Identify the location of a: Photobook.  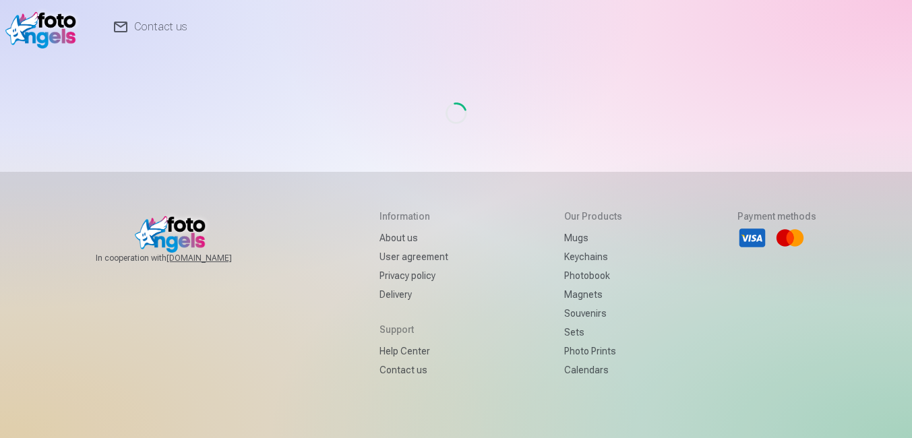
(593, 276).